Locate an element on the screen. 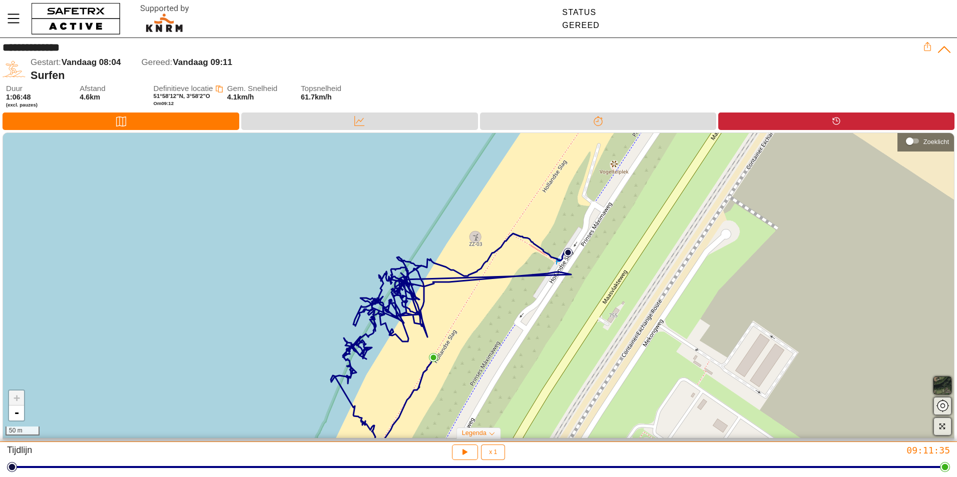 This screenshot has height=477, width=957. span: Afstand is located at coordinates (112, 89).